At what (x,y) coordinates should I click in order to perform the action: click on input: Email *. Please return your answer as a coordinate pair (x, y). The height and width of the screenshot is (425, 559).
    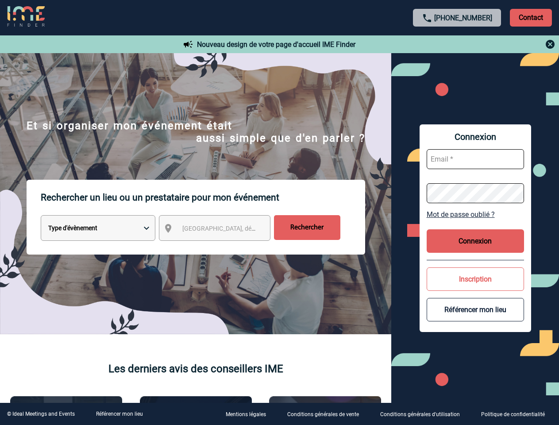
    Looking at the image, I should click on (475, 159).